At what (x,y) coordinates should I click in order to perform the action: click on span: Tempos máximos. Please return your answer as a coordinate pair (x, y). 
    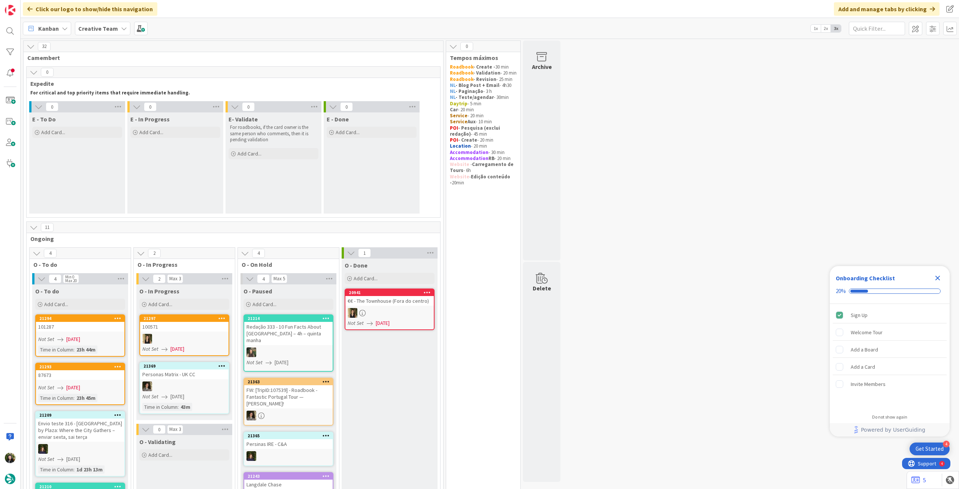
    Looking at the image, I should click on (480, 58).